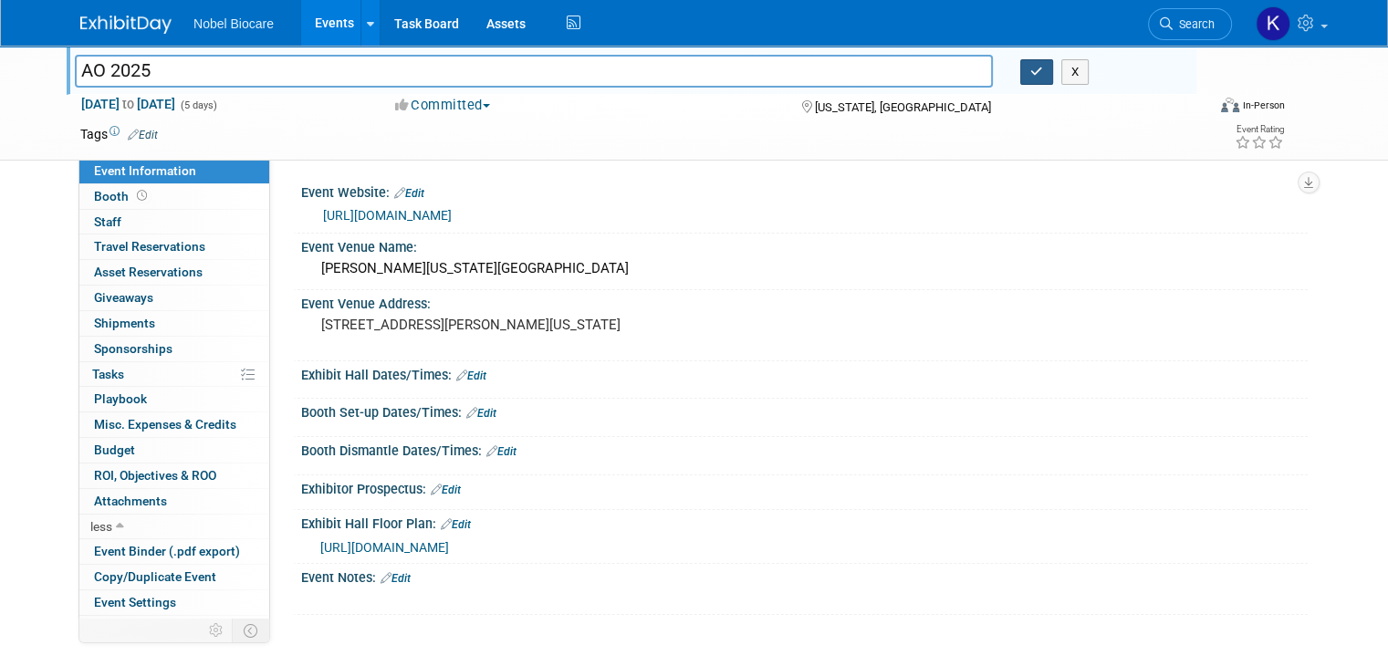 This screenshot has width=1388, height=666. I want to click on span: Event Binder (.pdf export), so click(167, 551).